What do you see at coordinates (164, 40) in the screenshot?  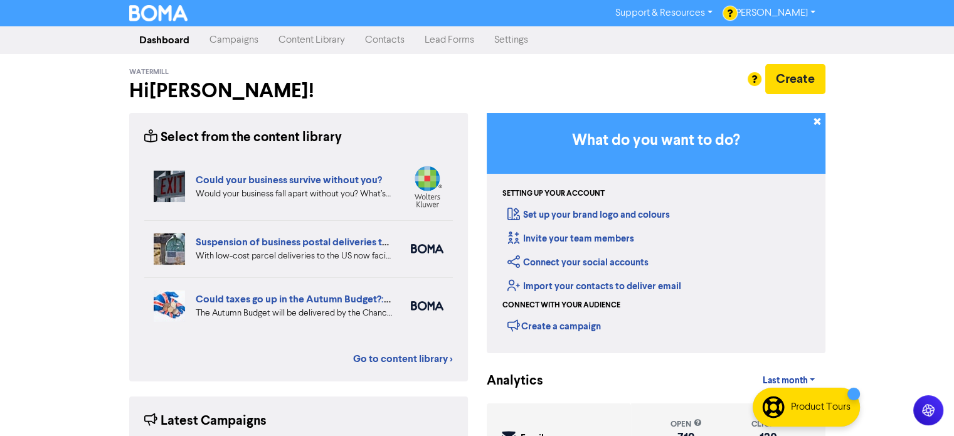 I see `a: Dashboard` at bounding box center [164, 40].